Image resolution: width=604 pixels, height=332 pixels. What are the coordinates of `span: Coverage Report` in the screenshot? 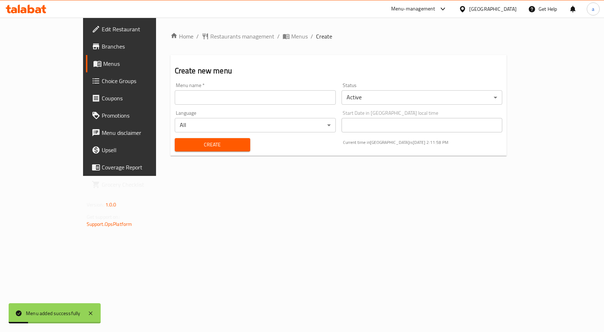 It's located at (140, 167).